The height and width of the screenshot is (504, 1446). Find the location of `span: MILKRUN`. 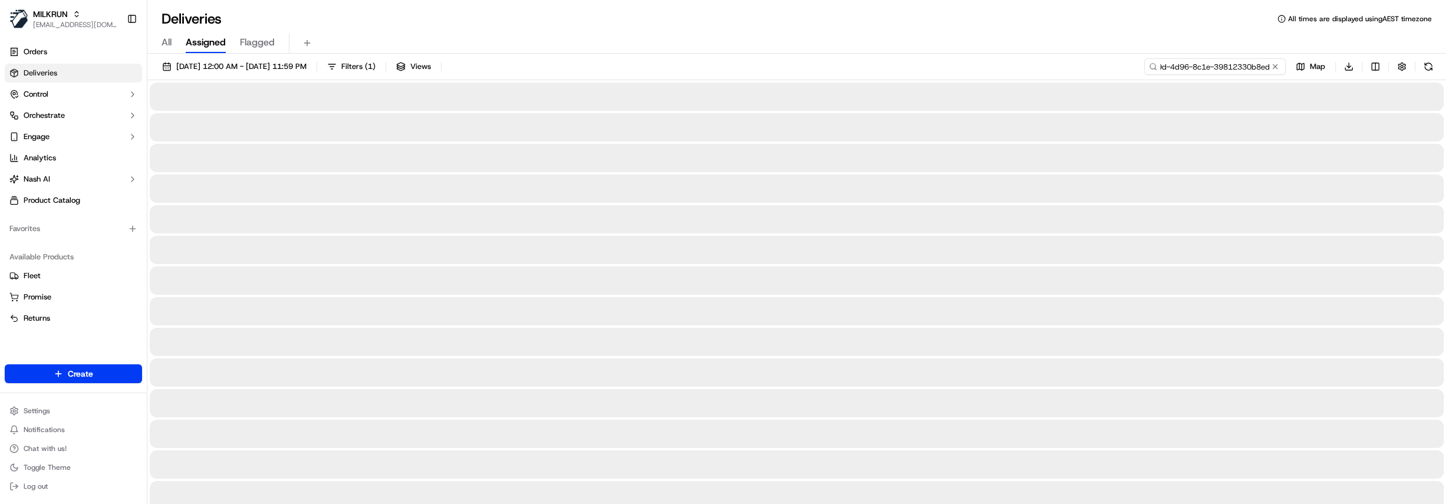

span: MILKRUN is located at coordinates (50, 14).